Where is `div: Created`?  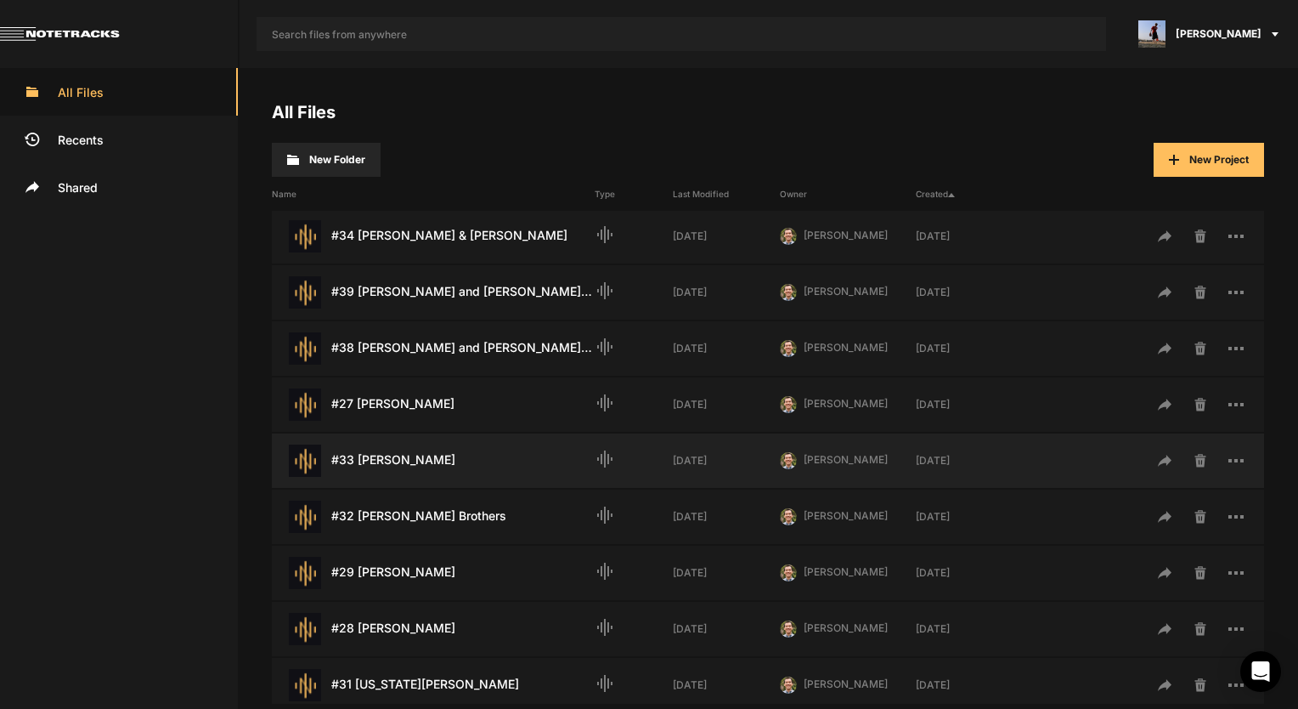
div: Created is located at coordinates (969, 194).